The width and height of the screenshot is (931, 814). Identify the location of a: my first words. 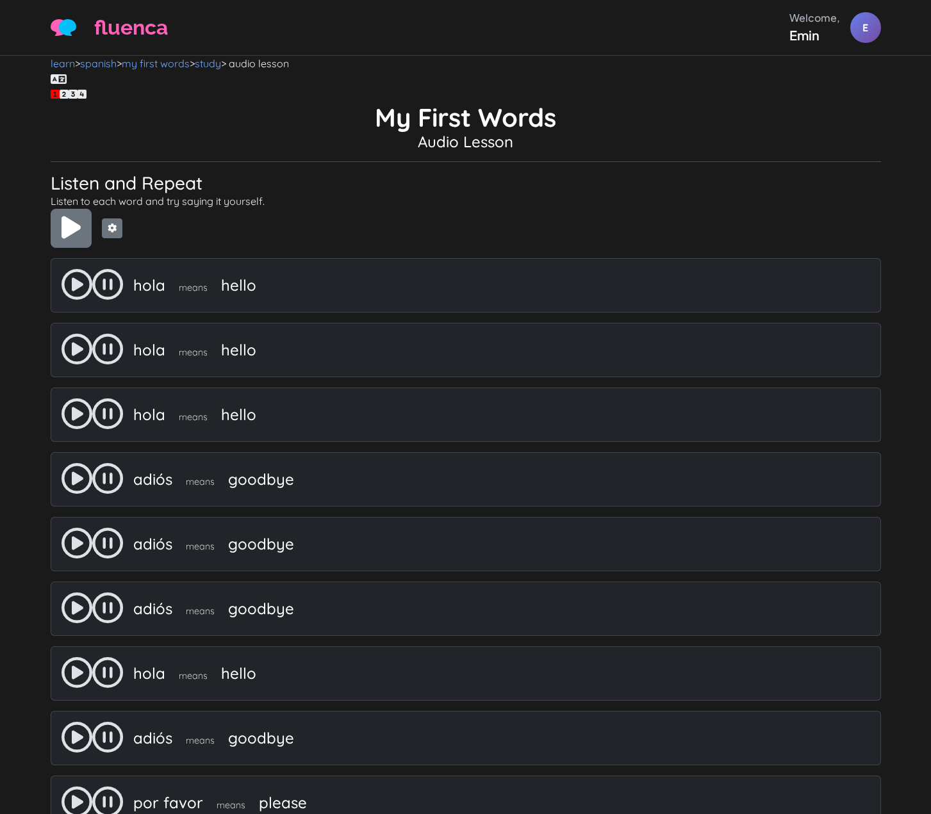
(156, 63).